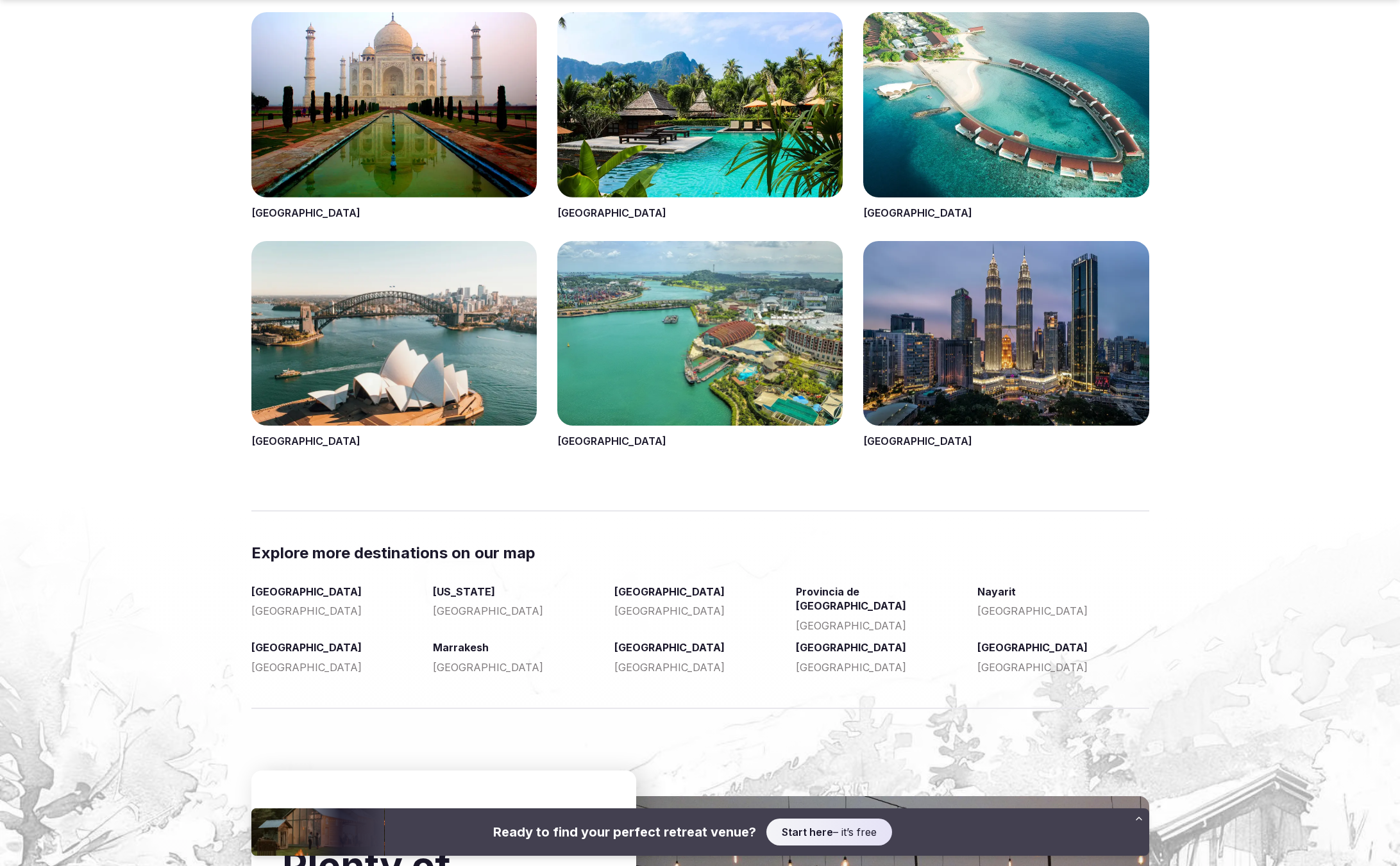 This screenshot has width=1400, height=866. I want to click on h2: Explore more destinations on our map, so click(700, 554).